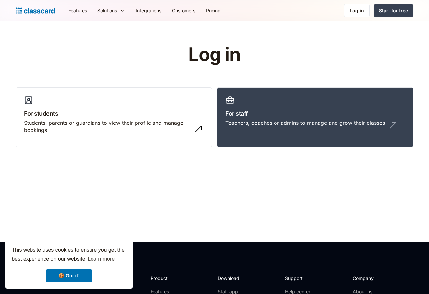 The image size is (429, 294). Describe the element at coordinates (214, 55) in the screenshot. I see `h1: Log in` at that location.